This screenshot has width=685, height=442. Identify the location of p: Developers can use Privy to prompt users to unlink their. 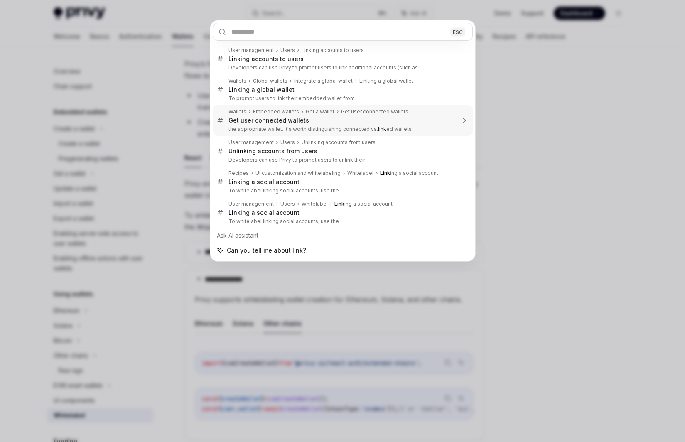
(342, 160).